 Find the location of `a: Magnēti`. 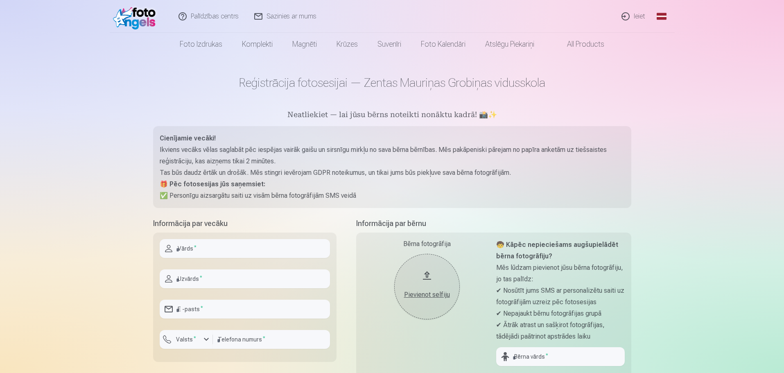

a: Magnēti is located at coordinates (304, 44).